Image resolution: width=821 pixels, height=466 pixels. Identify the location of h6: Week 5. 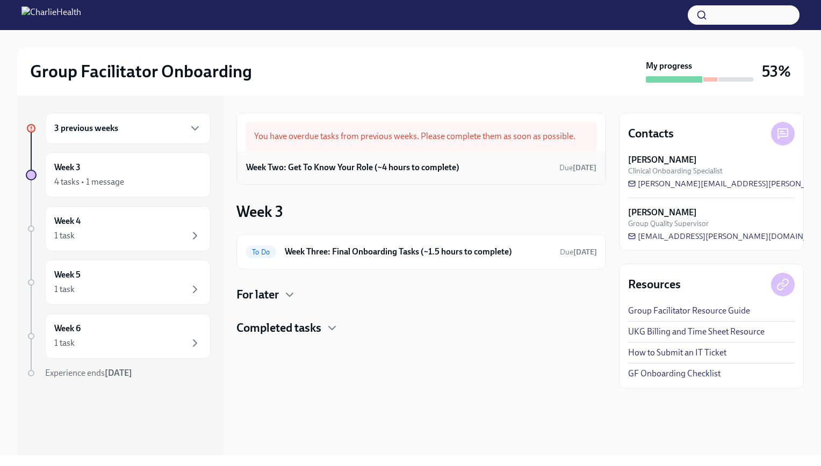
(67, 275).